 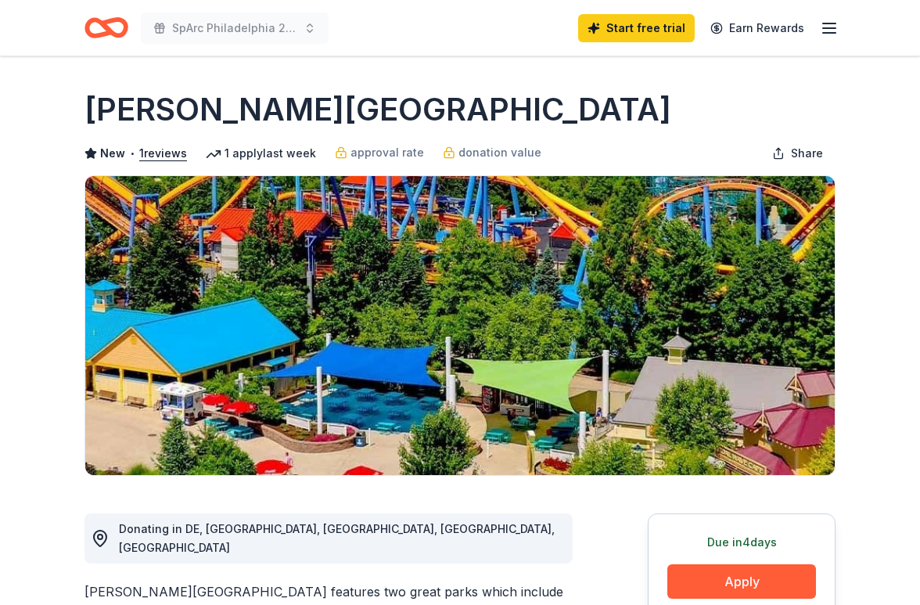 What do you see at coordinates (460, 325) in the screenshot?
I see `img: Image for Dorney Park & Wildwater Kingdom` at bounding box center [460, 325].